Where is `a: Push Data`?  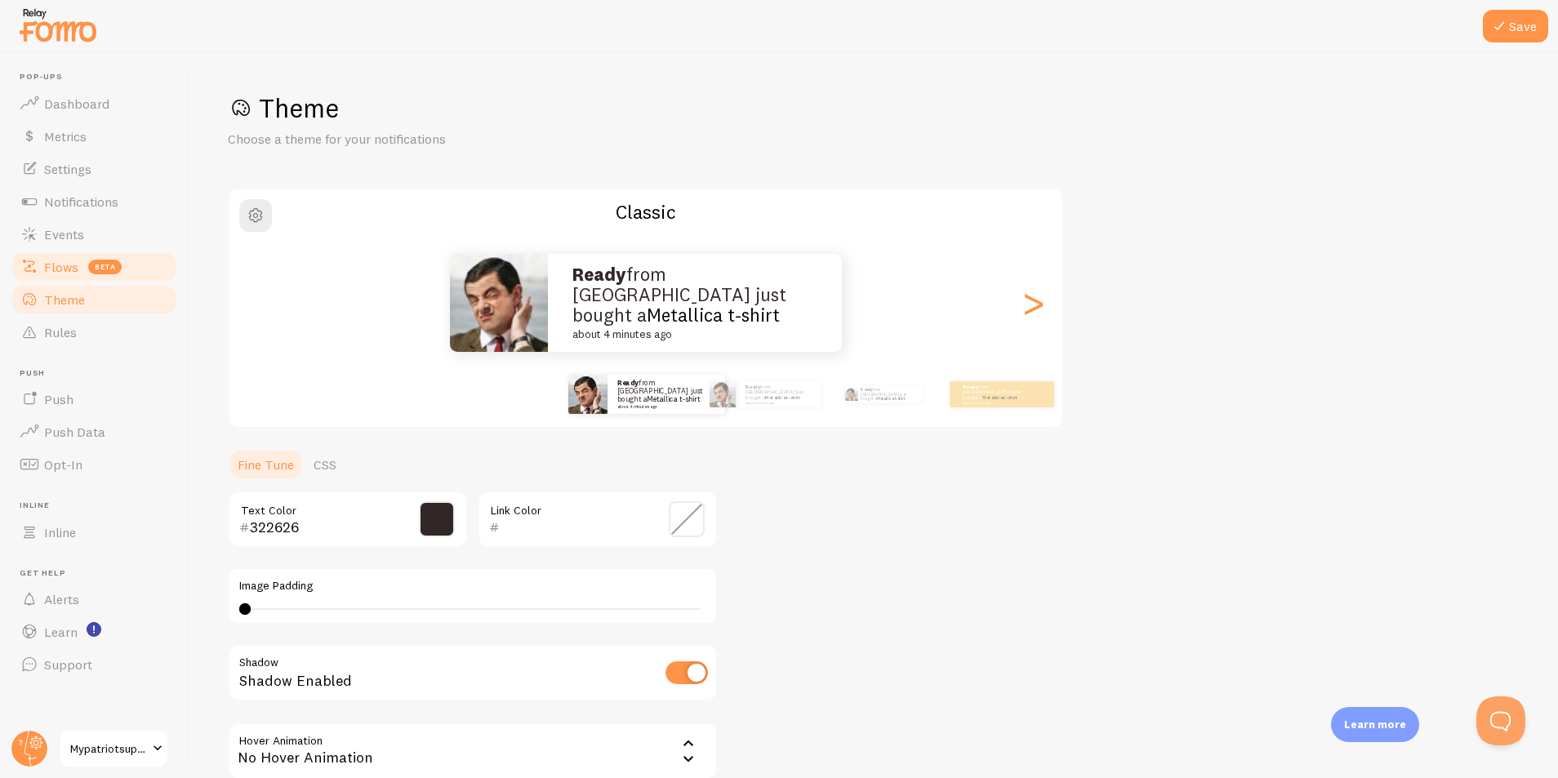 a: Push Data is located at coordinates (94, 432).